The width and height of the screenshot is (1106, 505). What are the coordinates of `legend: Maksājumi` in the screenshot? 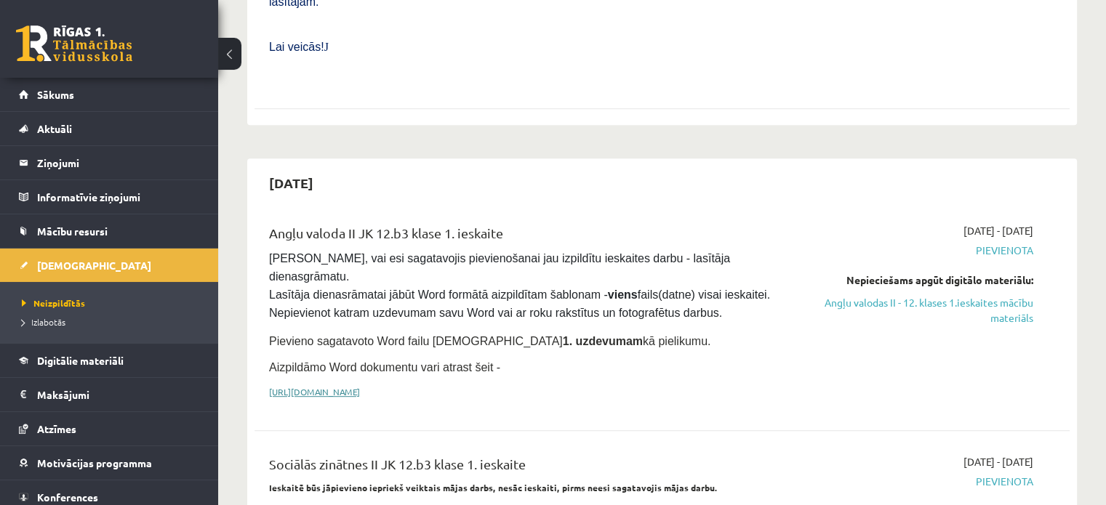 It's located at (119, 395).